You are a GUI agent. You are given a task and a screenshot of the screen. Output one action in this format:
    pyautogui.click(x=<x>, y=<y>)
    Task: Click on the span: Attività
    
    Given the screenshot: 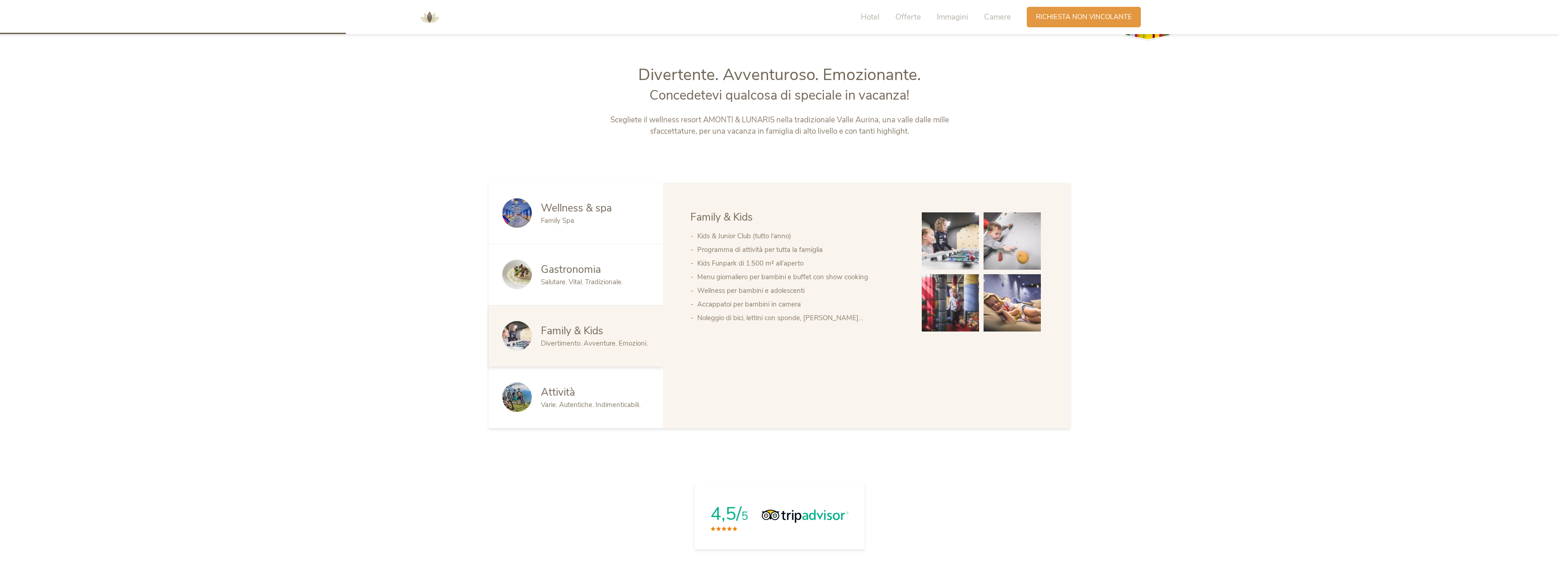 What is the action you would take?
    pyautogui.click(x=558, y=392)
    